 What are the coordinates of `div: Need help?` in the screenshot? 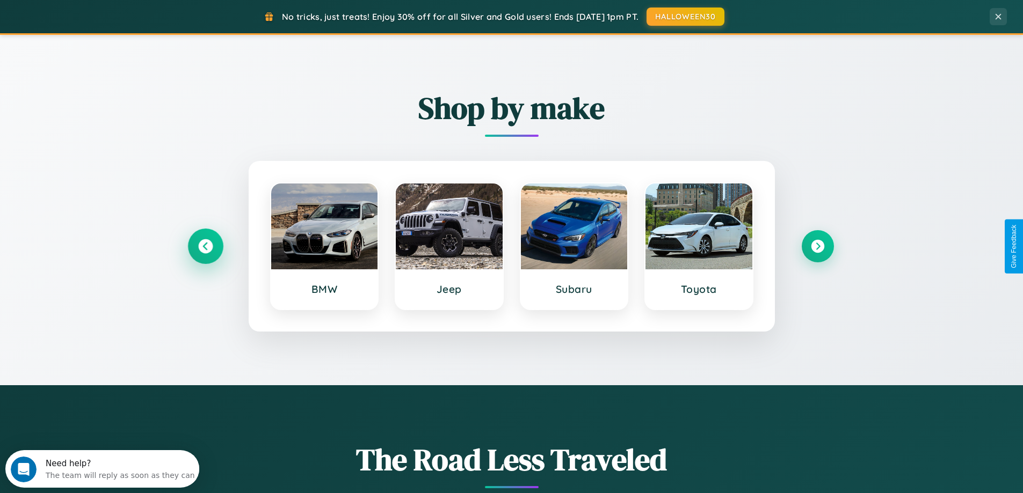 It's located at (115, 13).